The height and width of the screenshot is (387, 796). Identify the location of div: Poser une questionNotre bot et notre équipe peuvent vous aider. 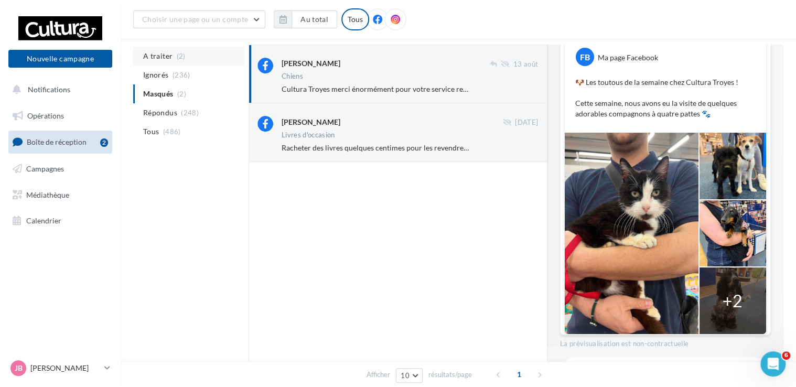
(105, 184).